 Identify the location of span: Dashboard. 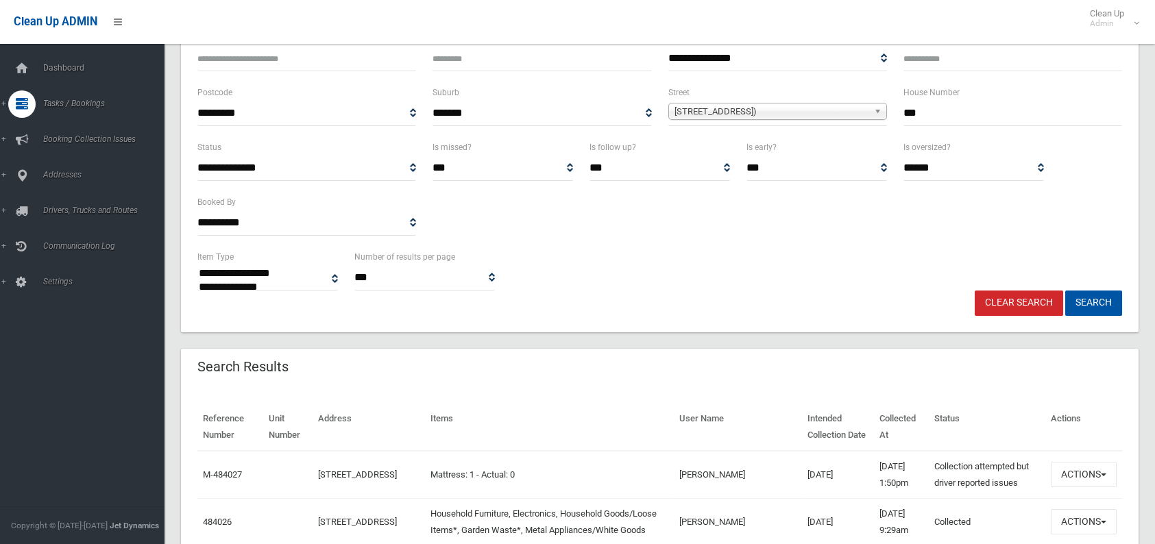
(107, 68).